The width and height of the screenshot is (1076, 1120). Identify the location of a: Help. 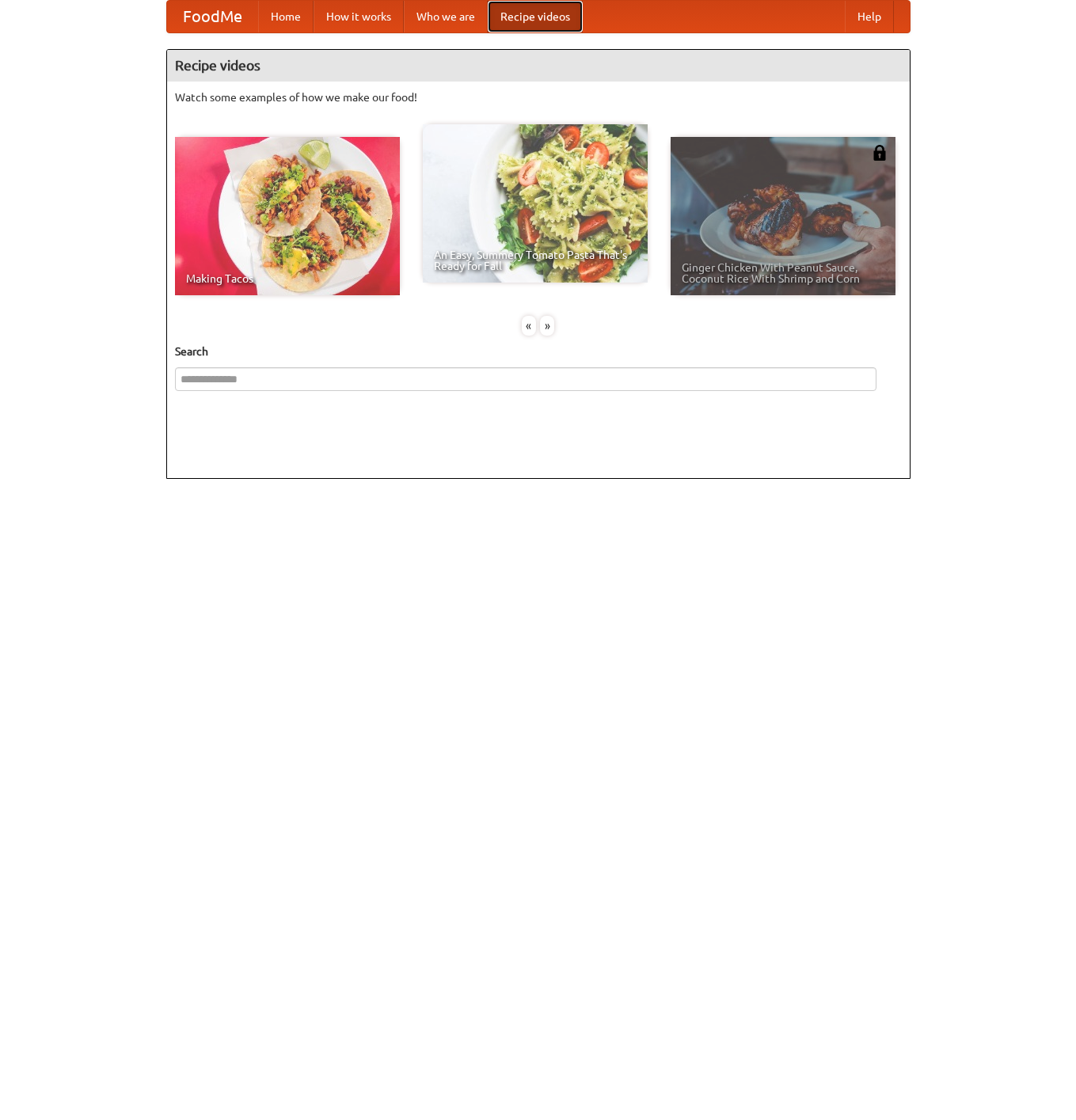
(869, 17).